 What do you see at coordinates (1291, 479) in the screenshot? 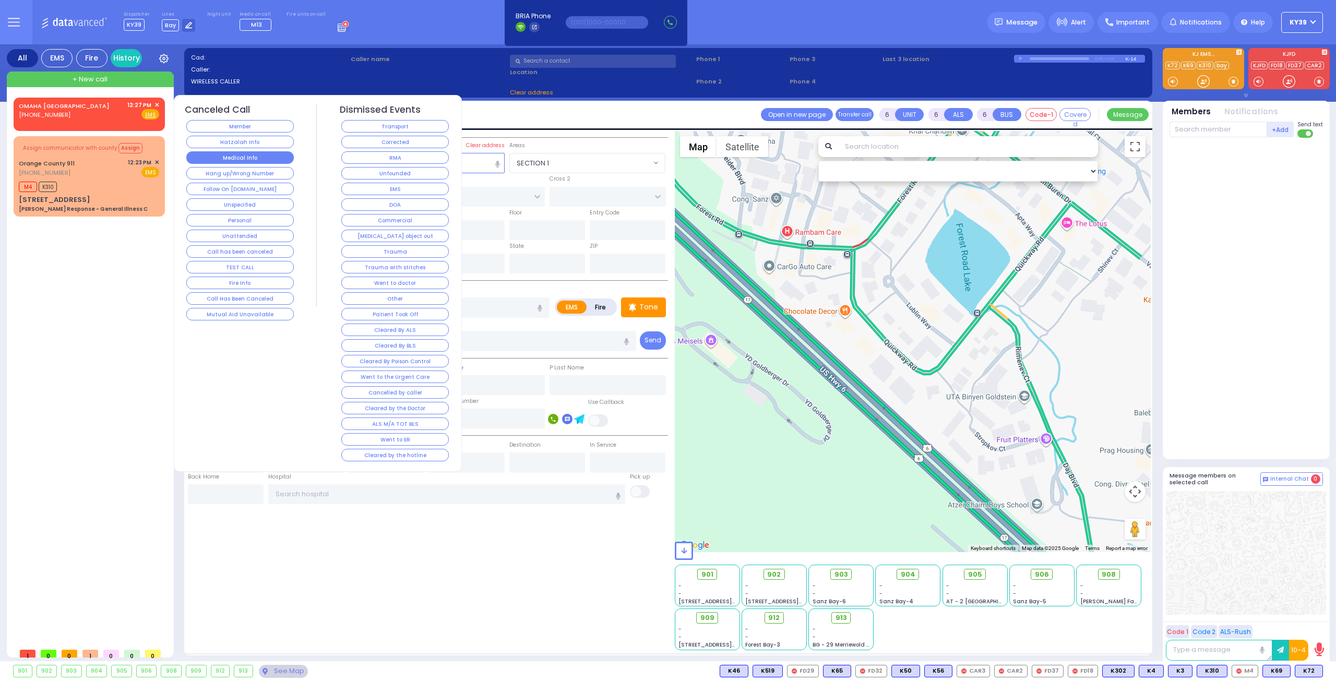
I see `button: Internal Chat 0` at bounding box center [1291, 479].